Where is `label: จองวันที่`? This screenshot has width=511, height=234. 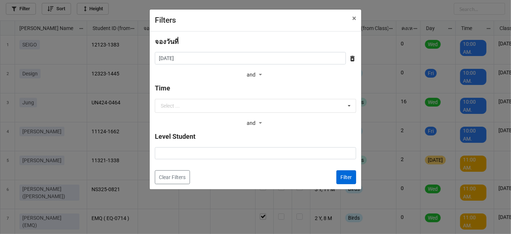
label: จองวันที่ is located at coordinates (166, 42).